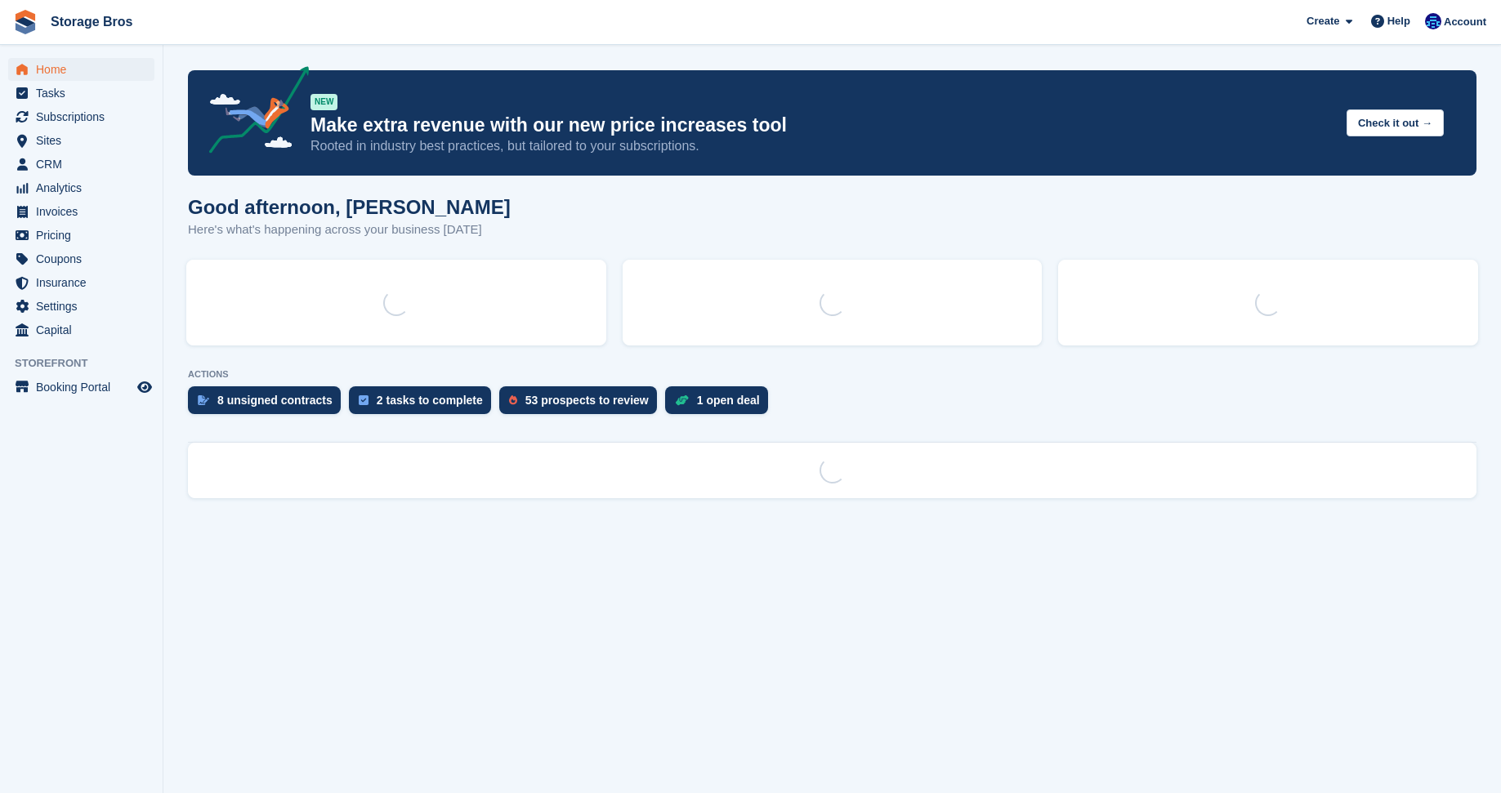 The image size is (1501, 793). I want to click on p: Rooted in industry best practices, but tailored to your subscriptions., so click(822, 146).